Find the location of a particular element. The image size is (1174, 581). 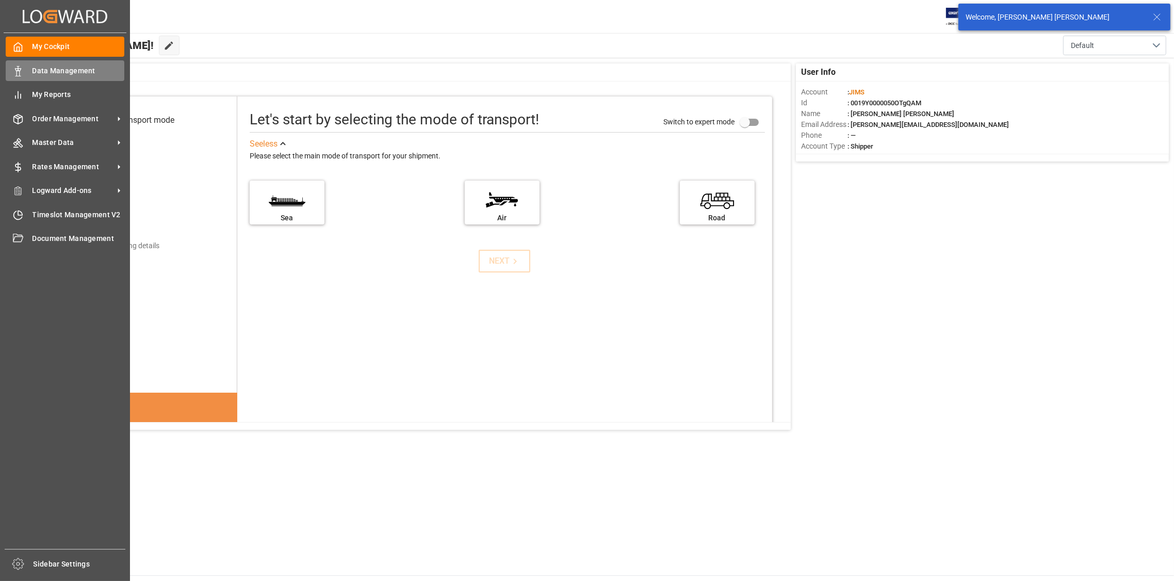

div: Please select the main mode of transport for your shipment. is located at coordinates (507, 156).